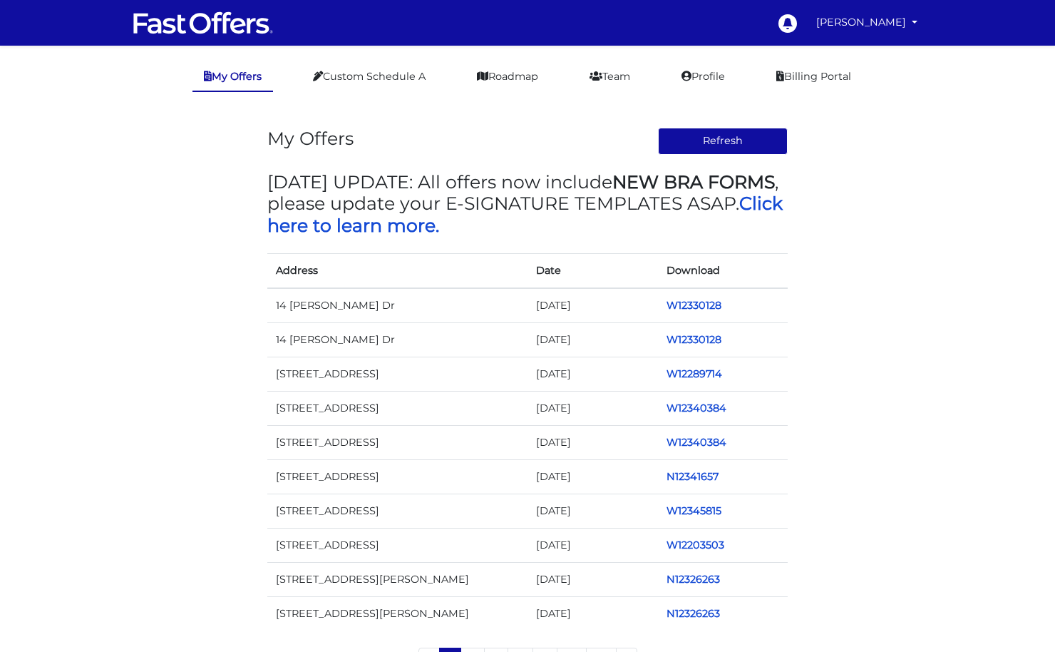 The image size is (1055, 652). Describe the element at coordinates (525, 214) in the screenshot. I see `a: Click here to learn more.` at that location.